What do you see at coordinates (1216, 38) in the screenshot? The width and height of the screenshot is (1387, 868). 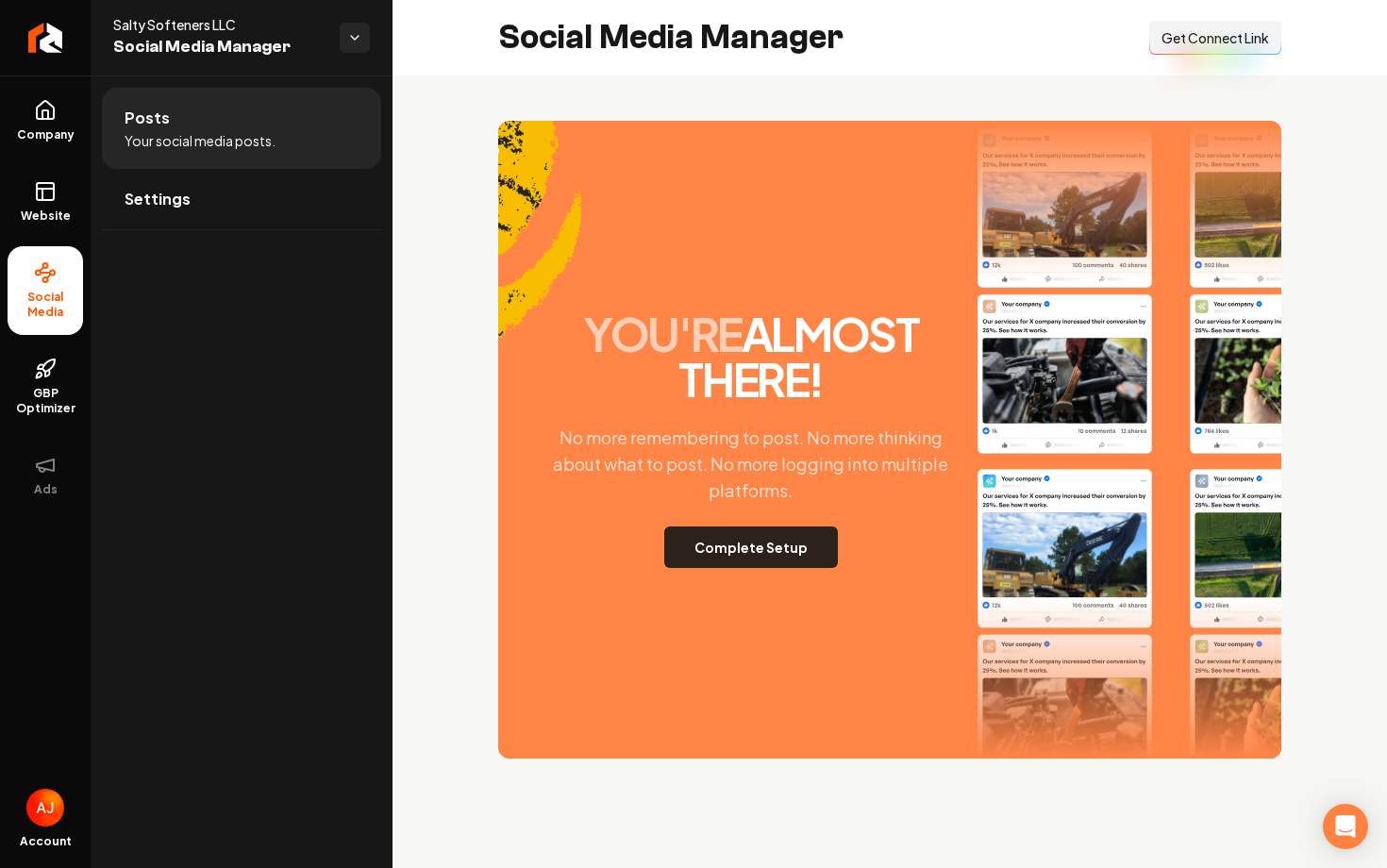 I see `span: Get Connect Link` at bounding box center [1216, 38].